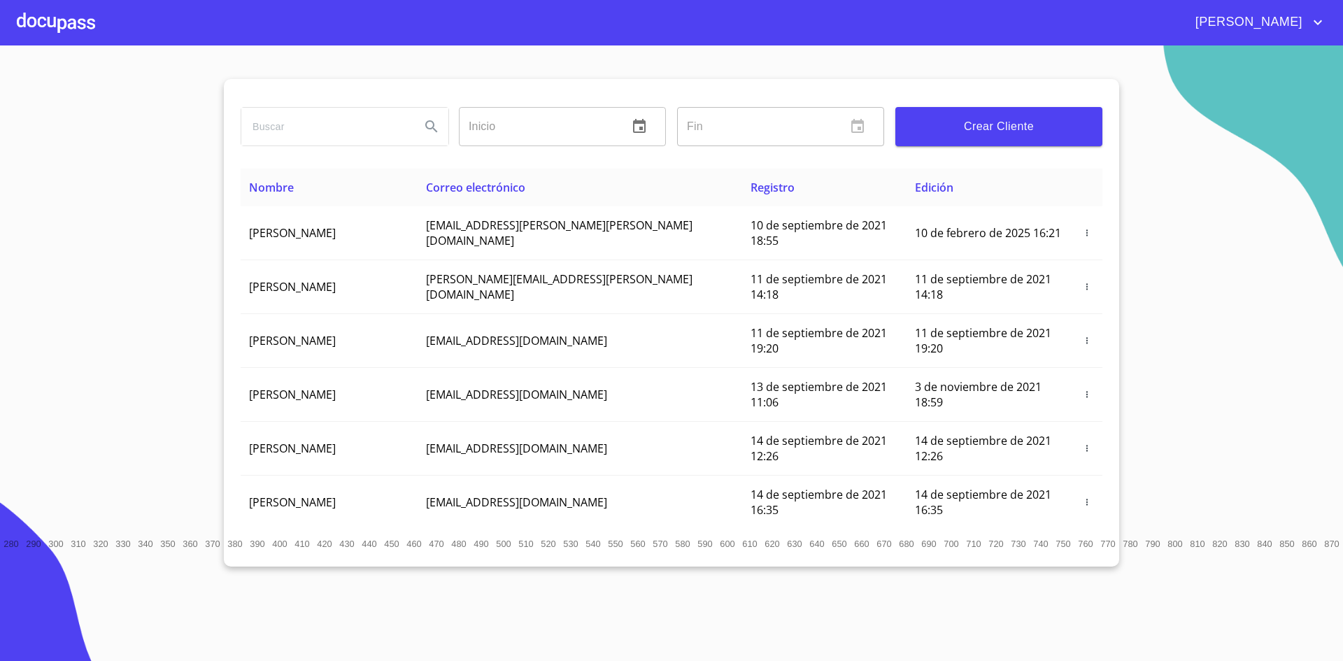 This screenshot has height=661, width=1343. I want to click on button: 870, so click(1331, 544).